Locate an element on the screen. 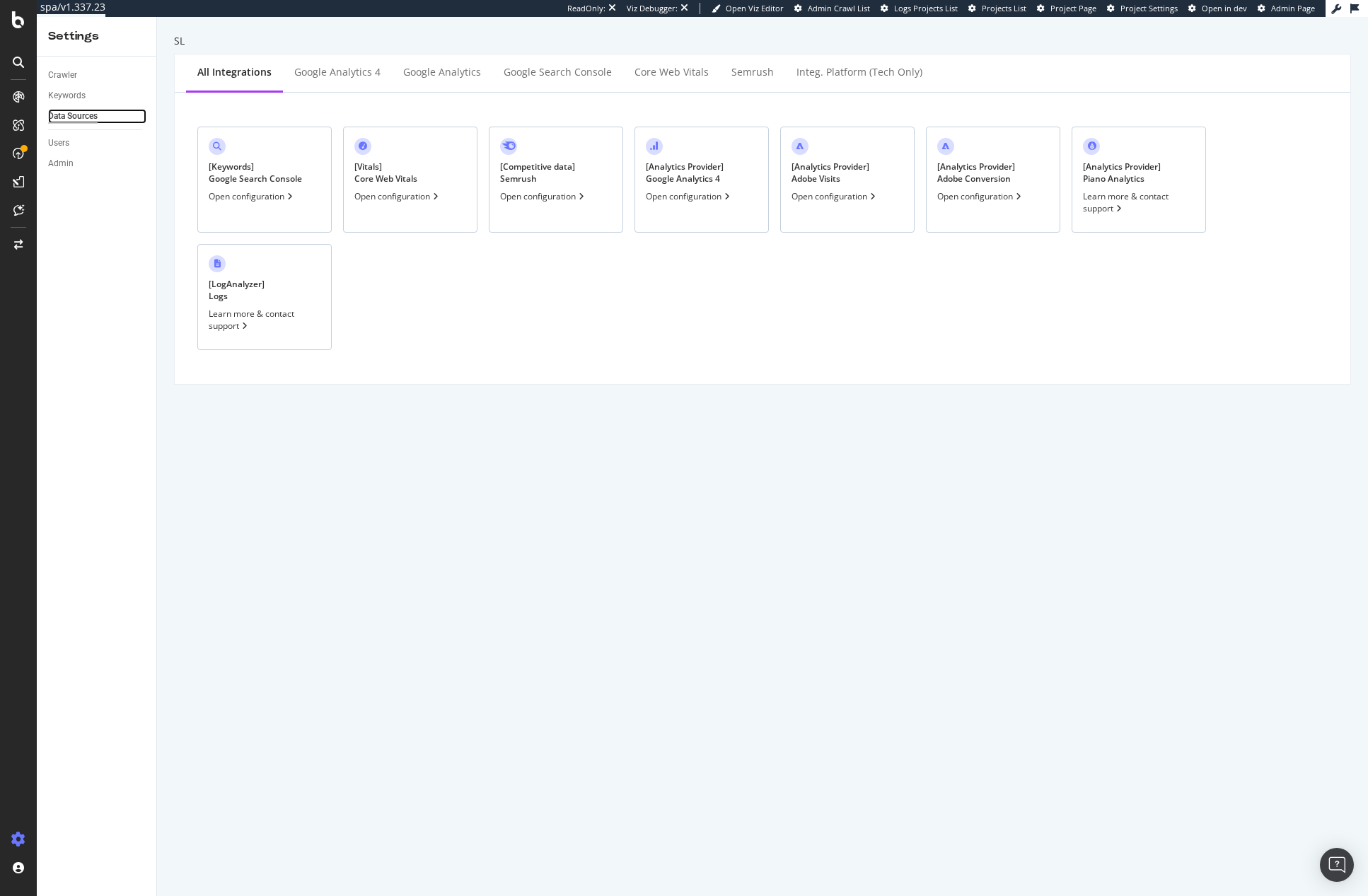 This screenshot has height=896, width=1368. a: Keywords is located at coordinates (97, 96).